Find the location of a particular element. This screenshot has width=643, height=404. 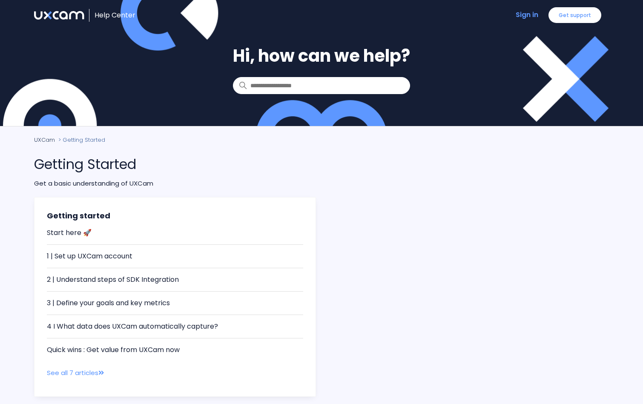

a: Get support is located at coordinates (574, 15).